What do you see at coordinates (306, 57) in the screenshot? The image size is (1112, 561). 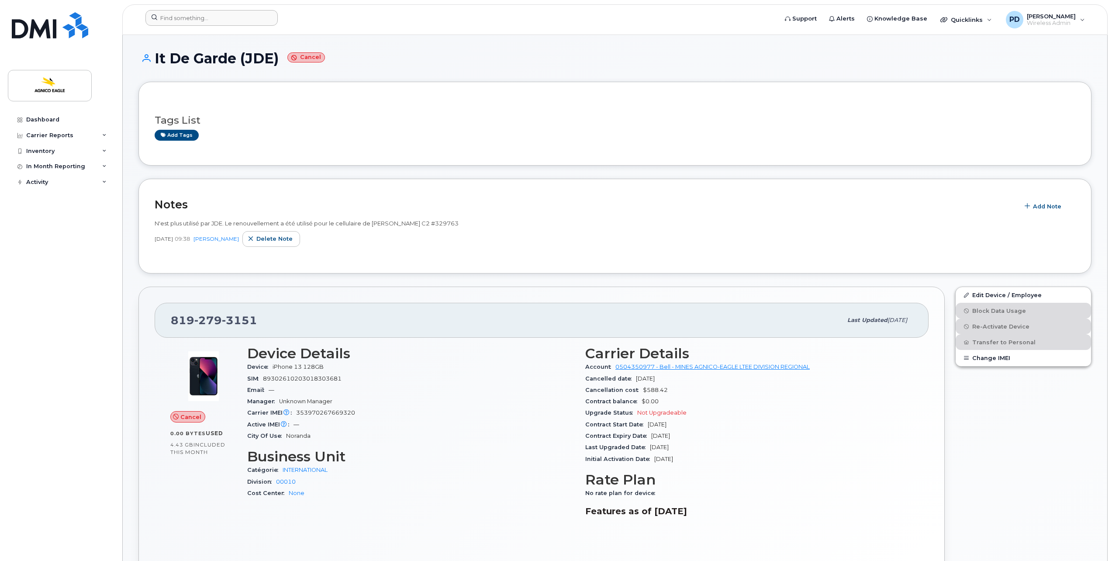 I see `small: Cancel` at bounding box center [306, 57].